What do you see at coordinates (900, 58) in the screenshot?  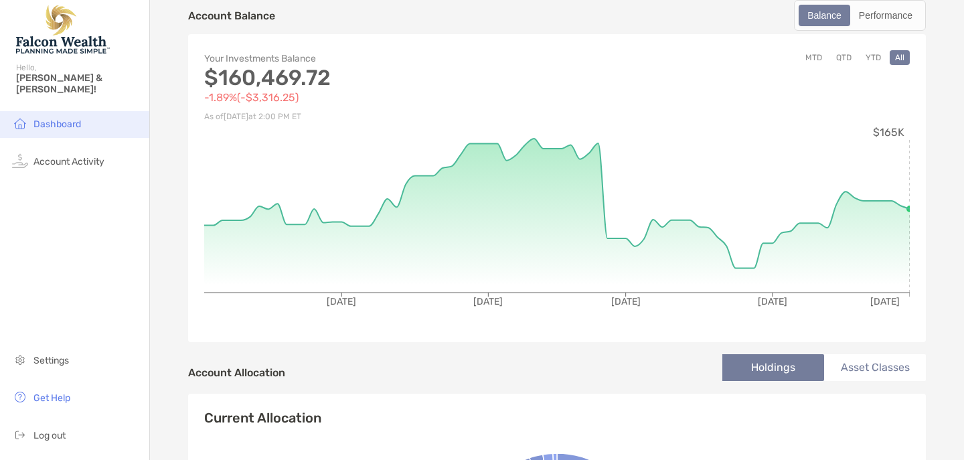 I see `button: All` at bounding box center [900, 58].